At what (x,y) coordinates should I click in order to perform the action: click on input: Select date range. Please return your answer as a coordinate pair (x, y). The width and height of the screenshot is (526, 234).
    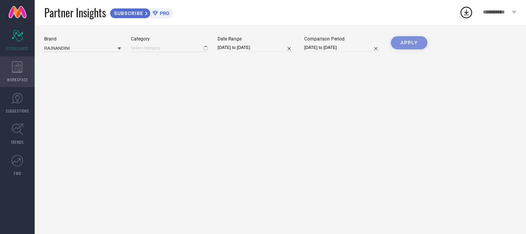
    Looking at the image, I should click on (256, 47).